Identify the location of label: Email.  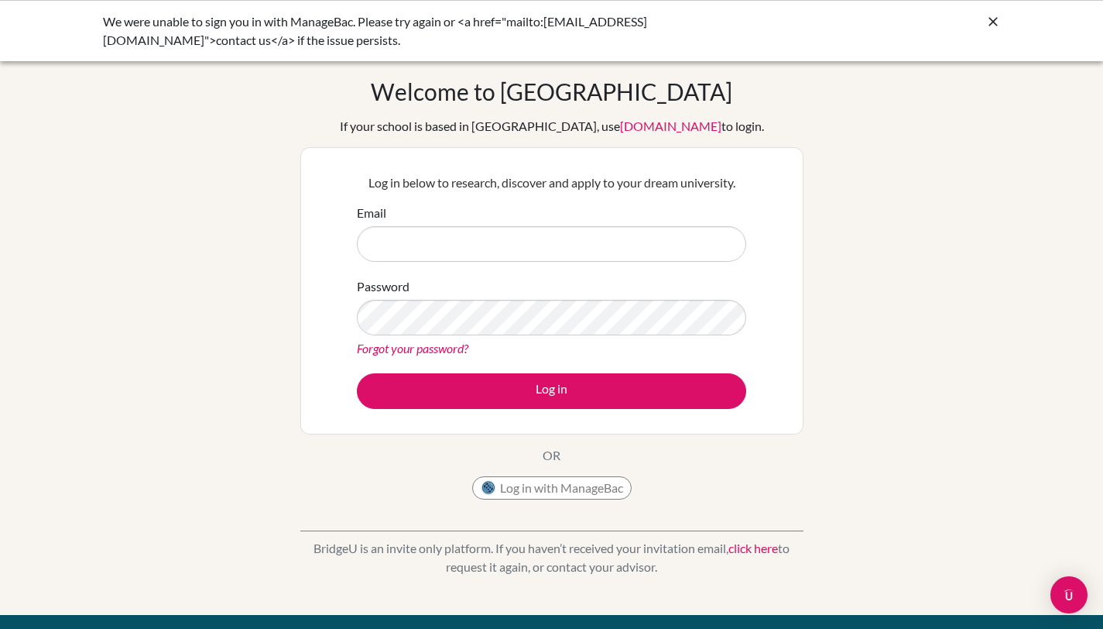
(372, 213).